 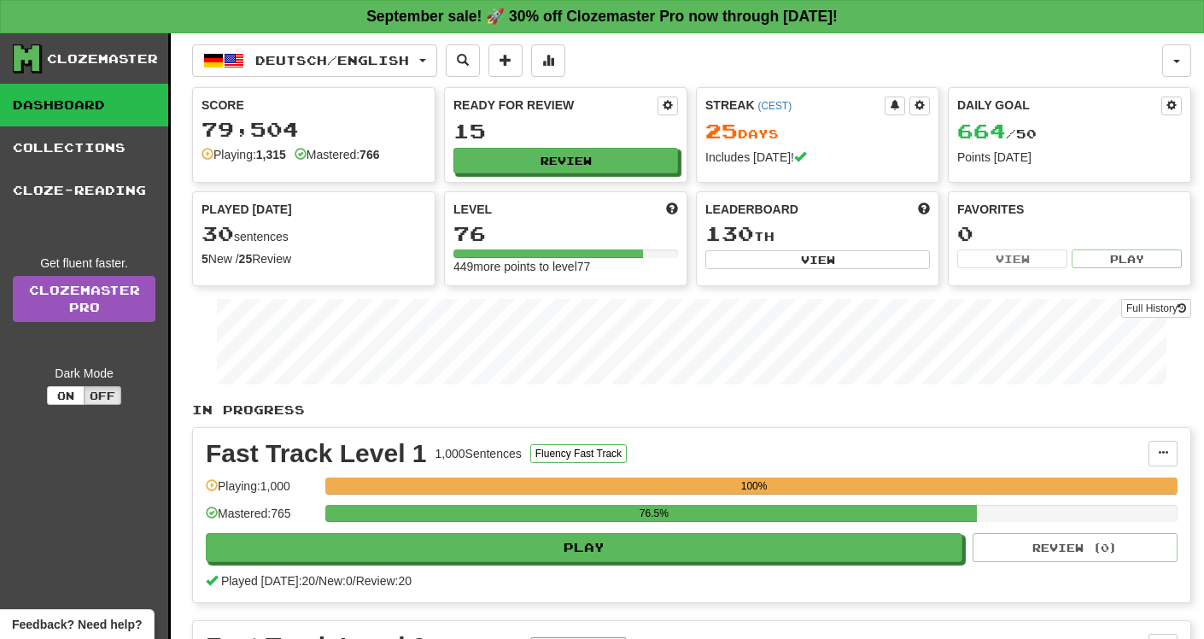 I want to click on a: ClozemasterPro, so click(x=84, y=299).